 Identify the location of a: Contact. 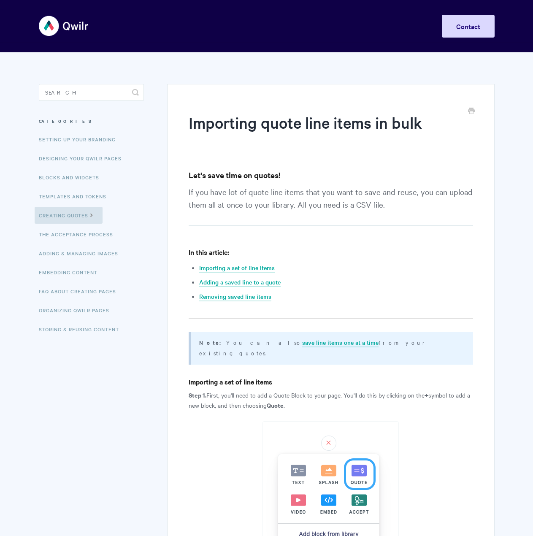
(468, 26).